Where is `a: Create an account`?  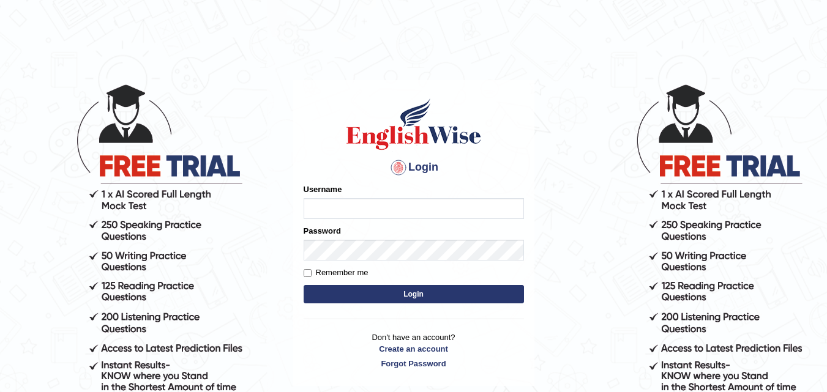 a: Create an account is located at coordinates (414, 349).